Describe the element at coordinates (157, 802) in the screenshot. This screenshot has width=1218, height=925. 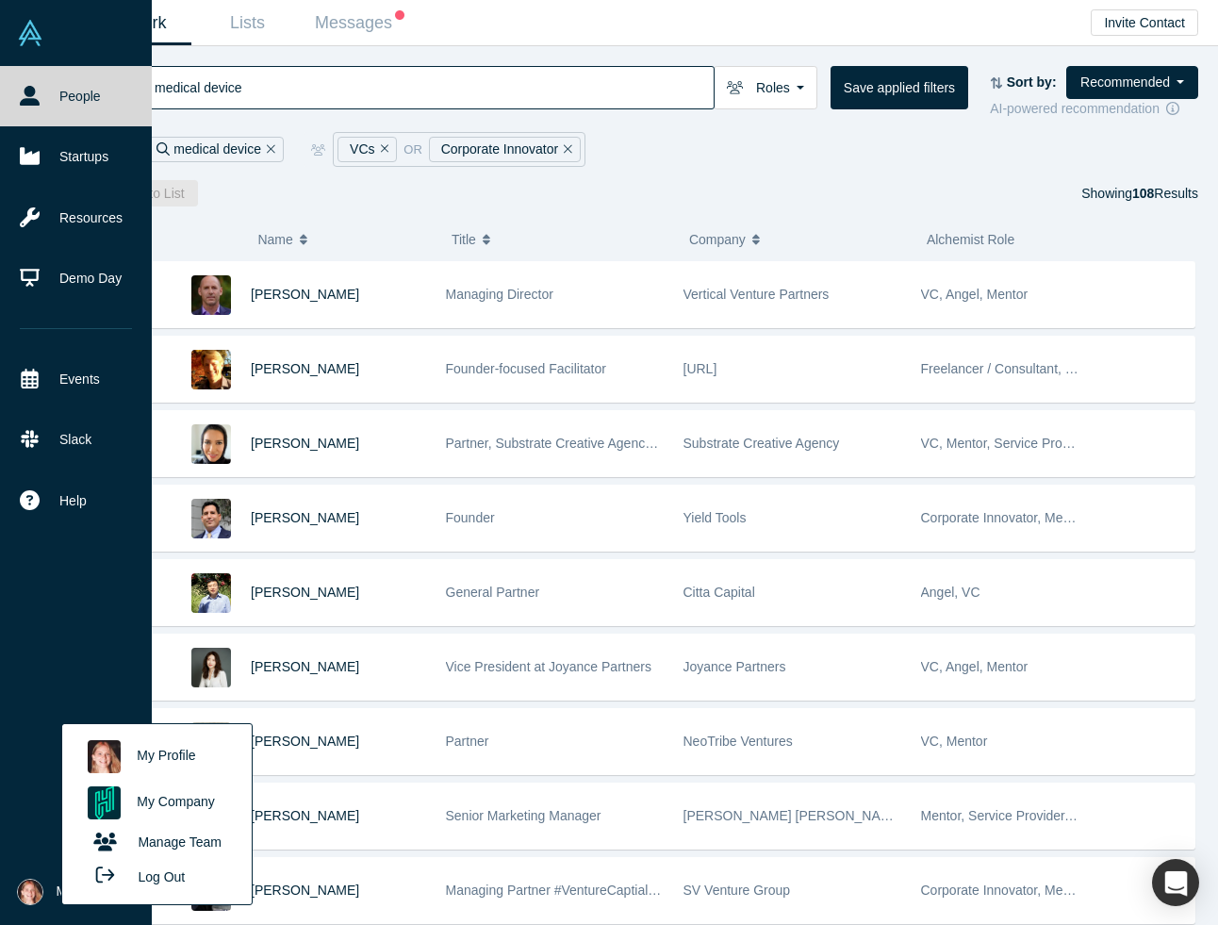
I see `a: My Company` at that location.